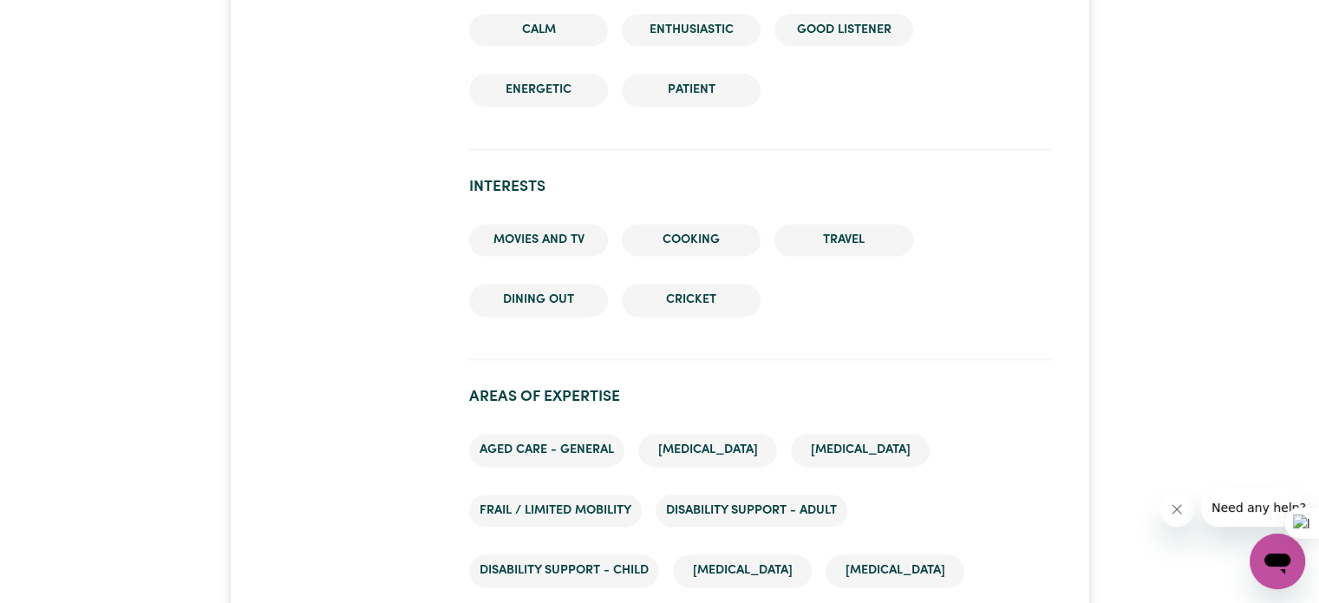 Image resolution: width=1319 pixels, height=603 pixels. I want to click on li: Cooking, so click(691, 240).